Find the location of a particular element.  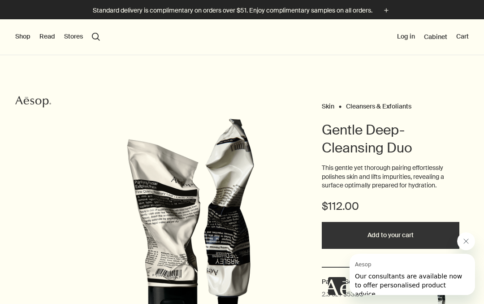

button: Log in is located at coordinates (406, 37).